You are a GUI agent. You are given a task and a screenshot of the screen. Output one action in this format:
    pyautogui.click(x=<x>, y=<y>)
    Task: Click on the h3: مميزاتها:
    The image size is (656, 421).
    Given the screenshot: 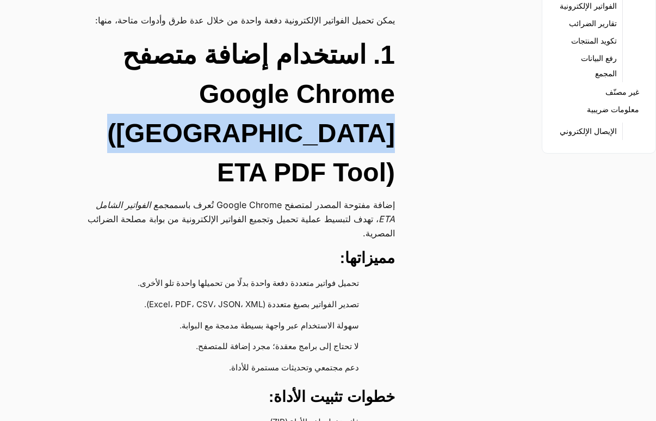 What is the action you would take?
    pyautogui.click(x=235, y=258)
    